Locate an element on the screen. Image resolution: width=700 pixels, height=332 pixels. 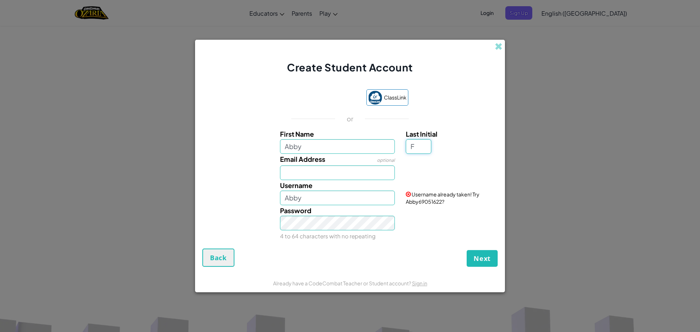
span: Already have a CodeCombat Teacher or Student account? is located at coordinates (342, 283).